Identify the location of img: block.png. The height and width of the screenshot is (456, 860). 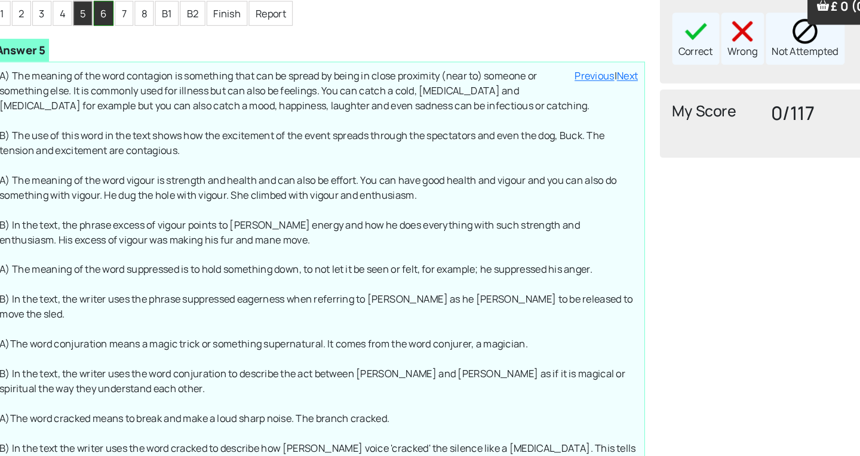
(792, 42).